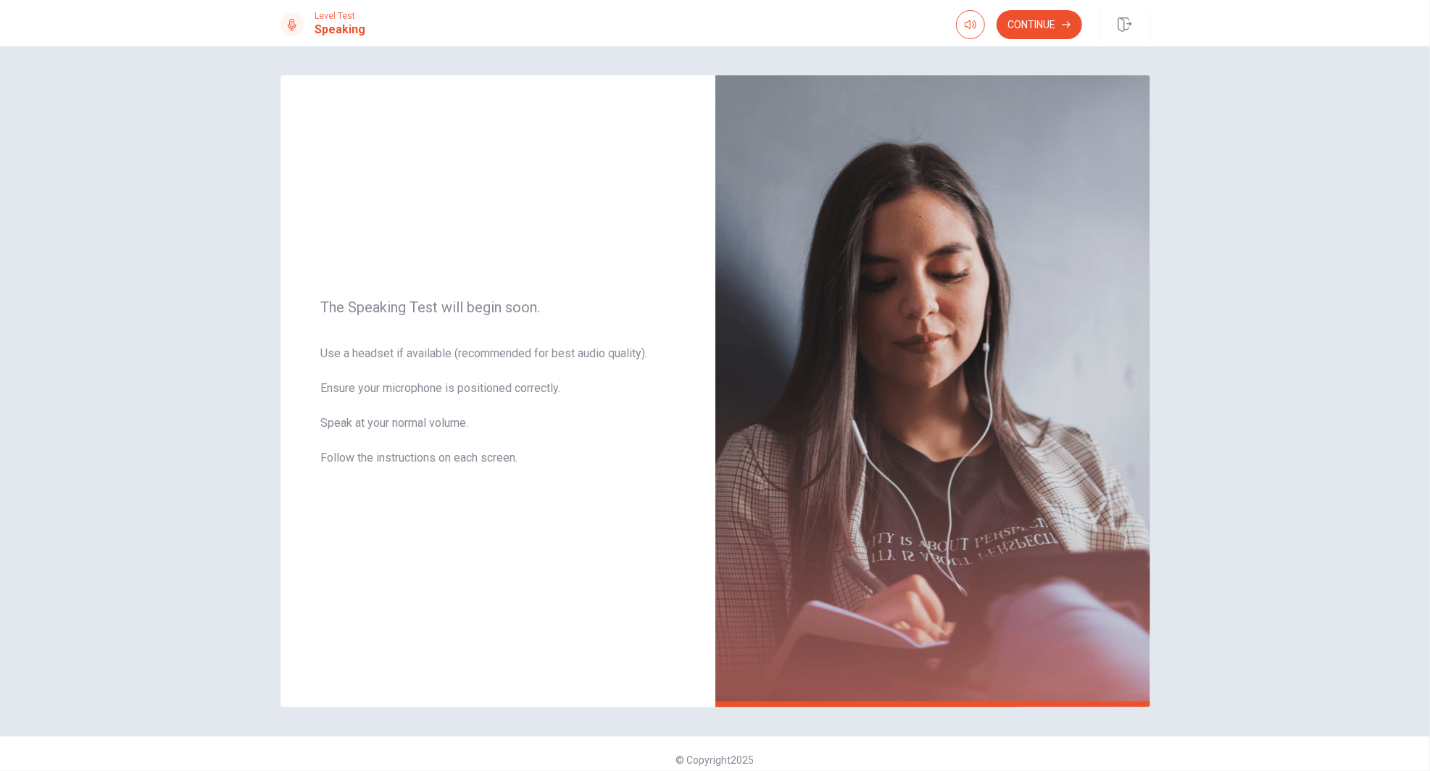  Describe the element at coordinates (933, 391) in the screenshot. I see `img: speaking intro` at that location.